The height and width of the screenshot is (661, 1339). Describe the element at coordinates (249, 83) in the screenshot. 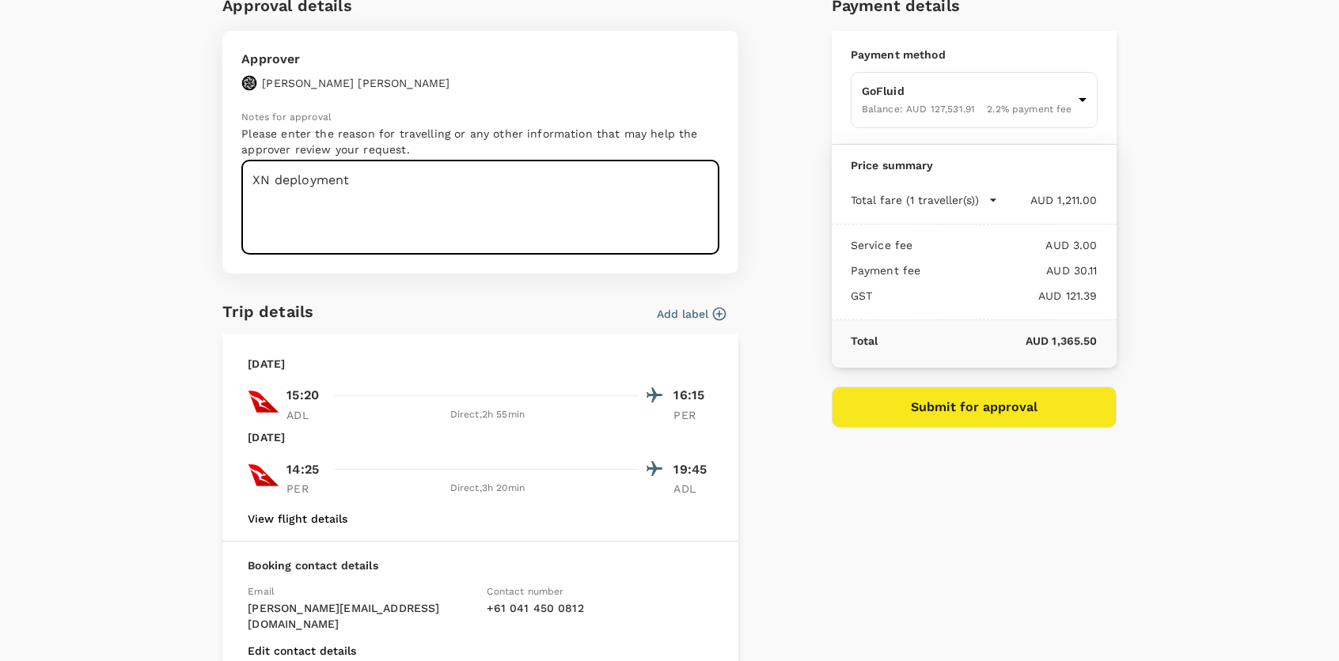

I see `img: avatar-669f10fb90e1f.png` at that location.